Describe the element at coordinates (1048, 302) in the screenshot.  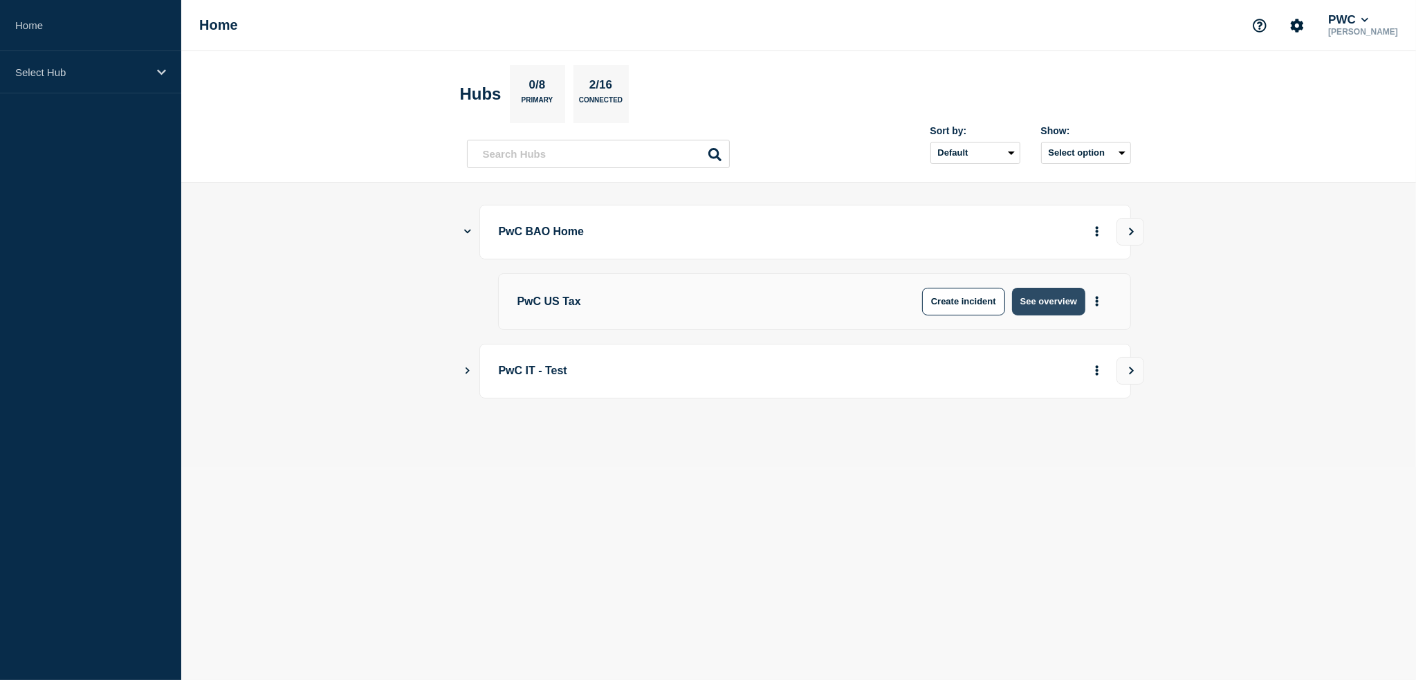
I see `button: See overview` at that location.